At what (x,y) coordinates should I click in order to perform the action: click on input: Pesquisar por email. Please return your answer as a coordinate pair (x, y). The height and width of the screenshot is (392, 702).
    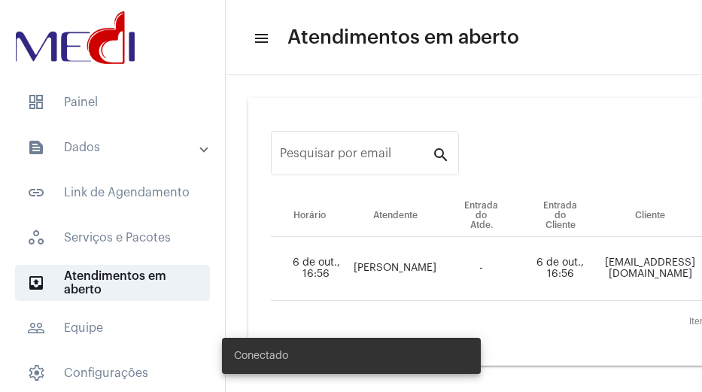
    Looking at the image, I should click on (356, 156).